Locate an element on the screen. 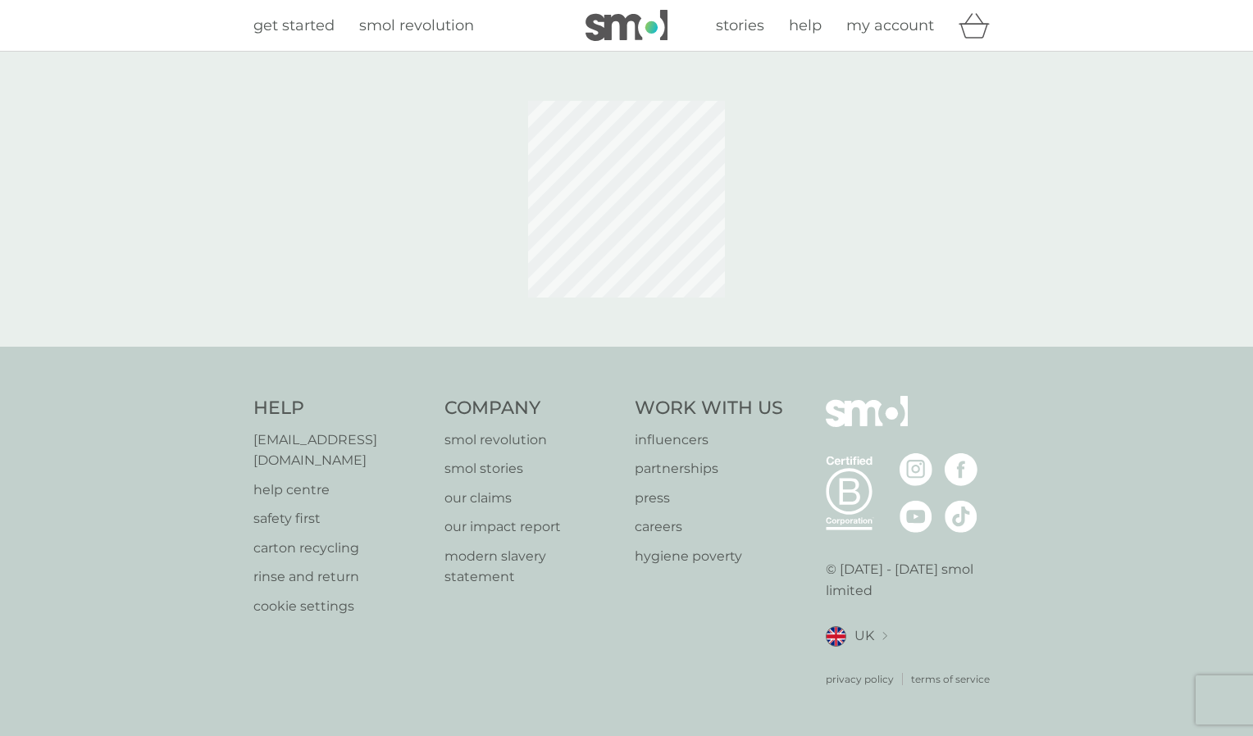 This screenshot has width=1253, height=736. a: get started is located at coordinates (294, 25).